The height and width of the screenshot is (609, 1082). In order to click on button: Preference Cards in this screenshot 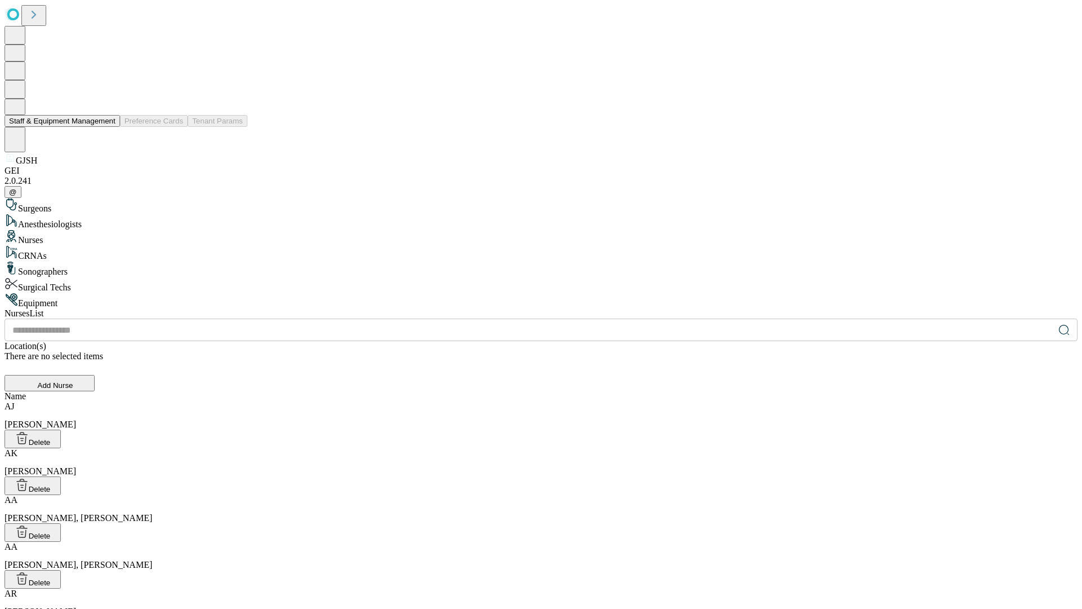, I will do `click(154, 121)`.